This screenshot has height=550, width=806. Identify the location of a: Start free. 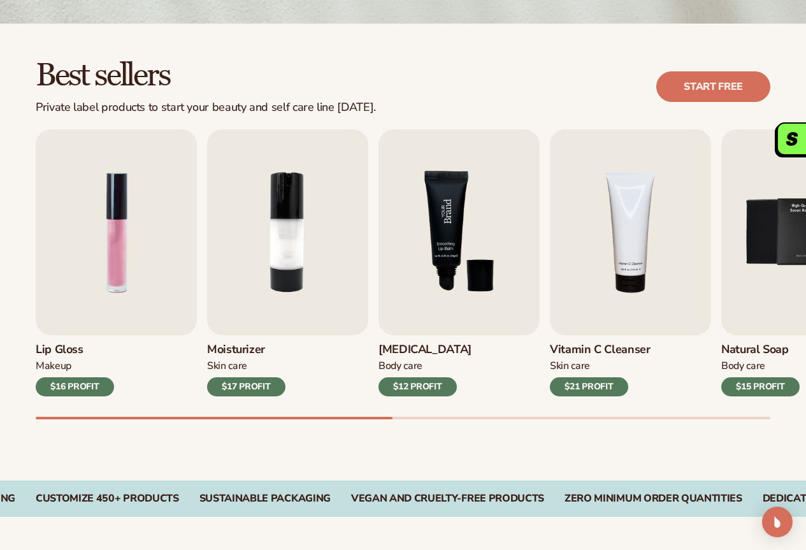
(713, 87).